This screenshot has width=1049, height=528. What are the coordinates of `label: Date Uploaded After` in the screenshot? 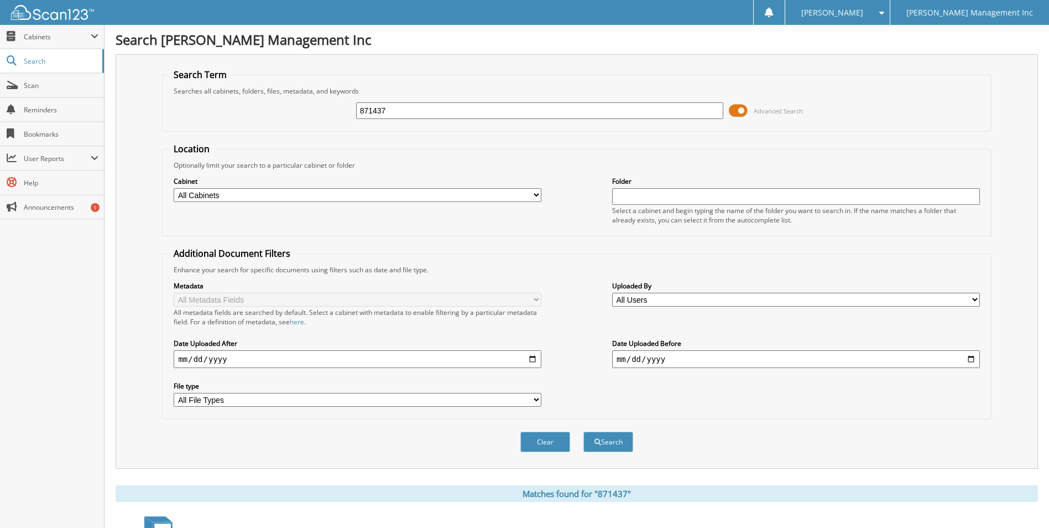 It's located at (357, 343).